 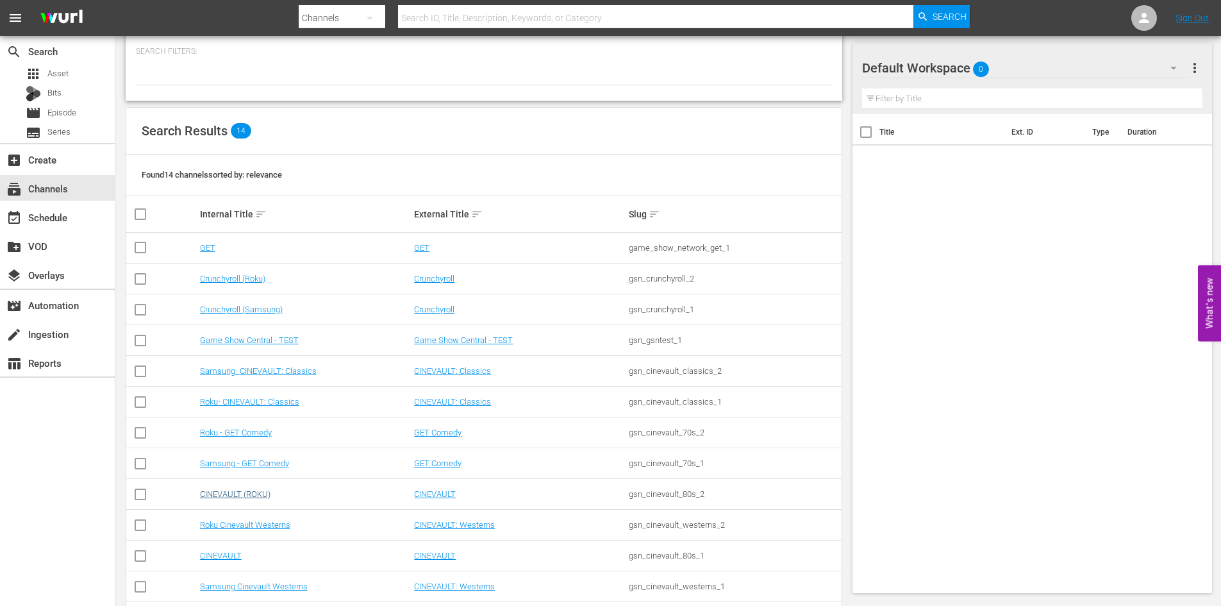 I want to click on div: gsn_cinevault_80s_1, so click(x=734, y=555).